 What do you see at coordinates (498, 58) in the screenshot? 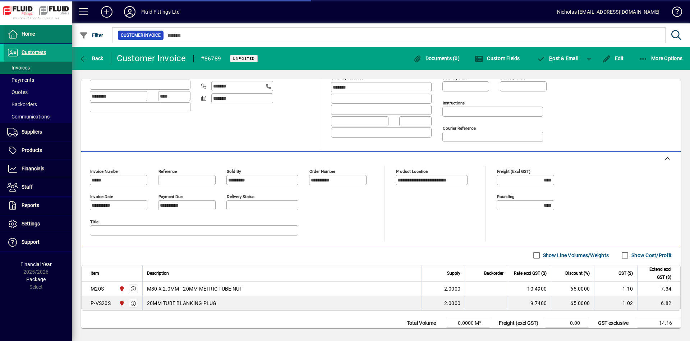
I see `span: Custom Fields` at bounding box center [498, 58].